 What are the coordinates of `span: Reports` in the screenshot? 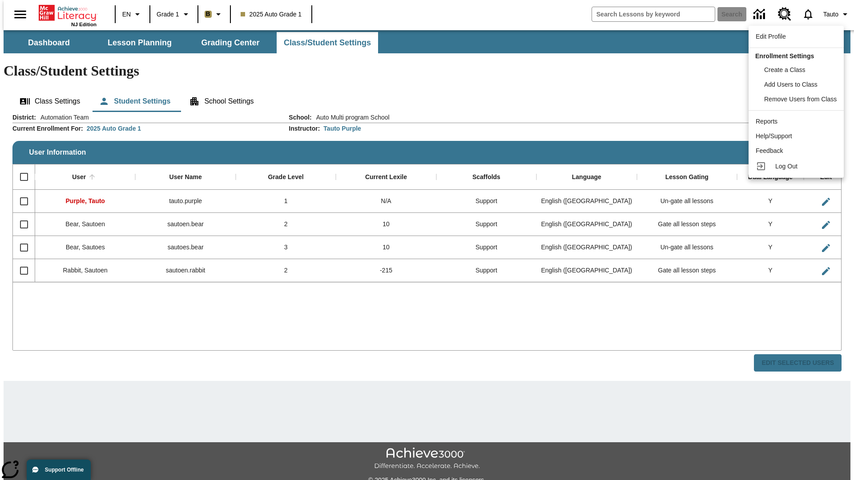 It's located at (766, 121).